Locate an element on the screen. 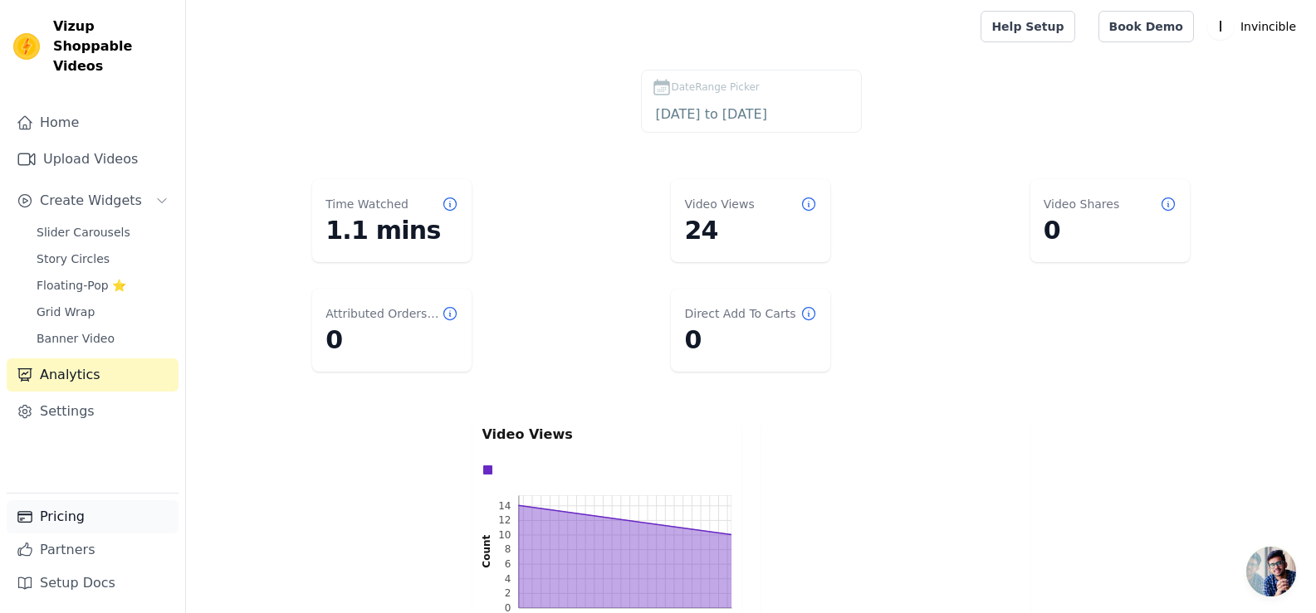 The height and width of the screenshot is (613, 1316). a: Help Setup is located at coordinates (1027, 27).